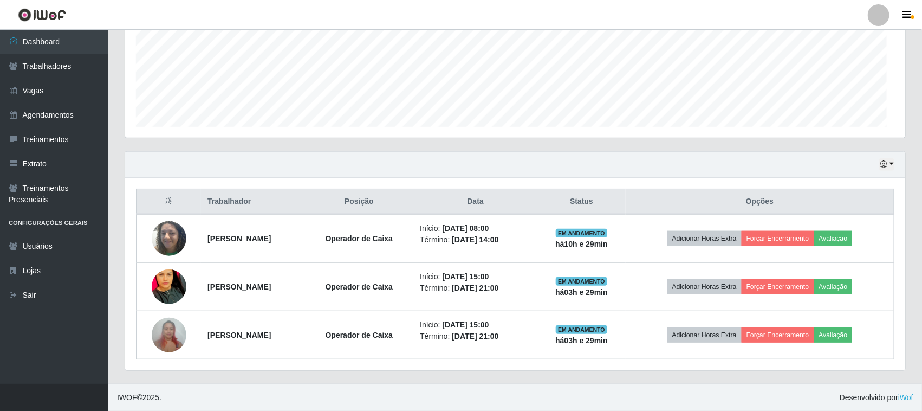 The width and height of the screenshot is (922, 411). I want to click on img: CoreUI Logo, so click(42, 15).